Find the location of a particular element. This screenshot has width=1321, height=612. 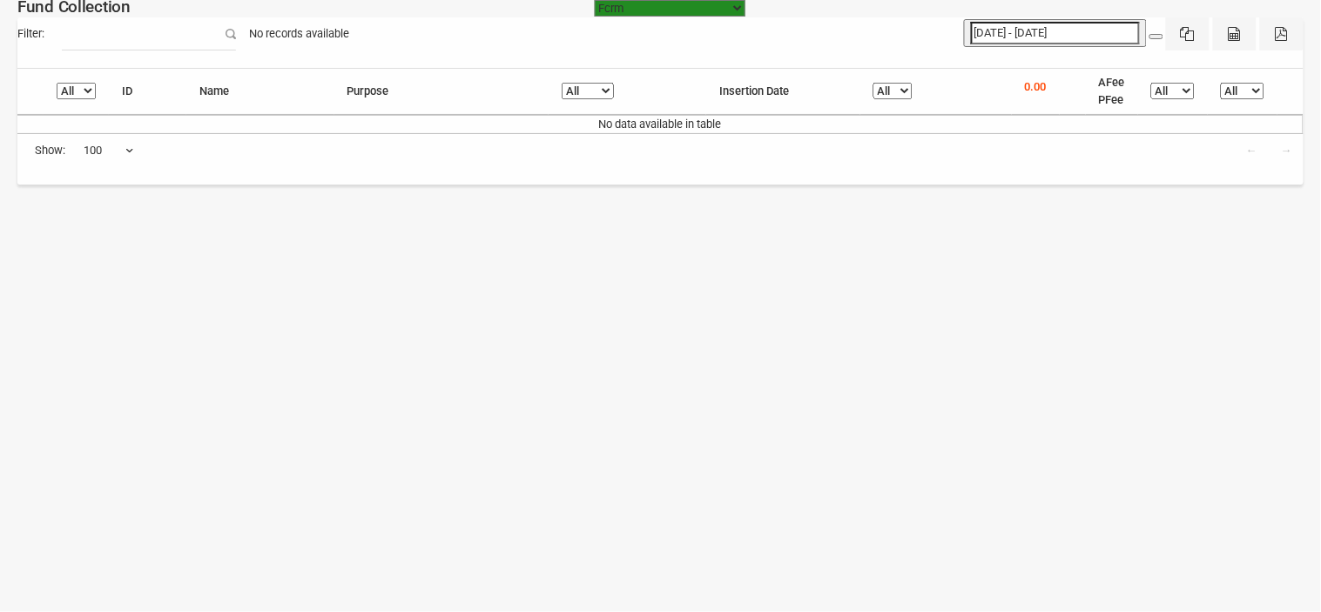

p: 0.00 is located at coordinates (1035, 87).